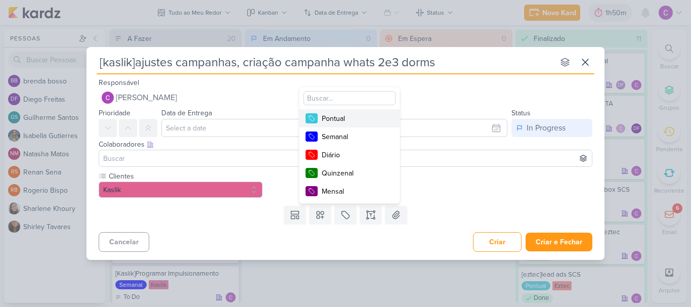 The image size is (691, 307). What do you see at coordinates (181, 190) in the screenshot?
I see `button: Kaslik` at bounding box center [181, 190].